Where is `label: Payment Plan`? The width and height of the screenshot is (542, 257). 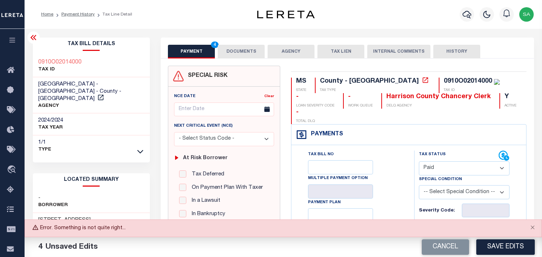 label: Payment Plan is located at coordinates (324, 203).